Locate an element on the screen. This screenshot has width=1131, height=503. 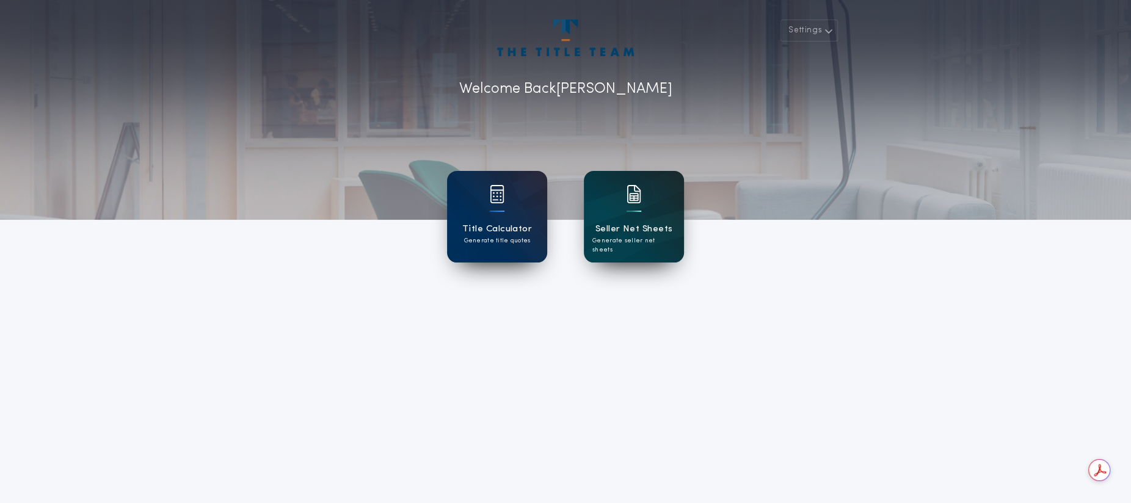
p: Generate title quotes is located at coordinates (497, 241).